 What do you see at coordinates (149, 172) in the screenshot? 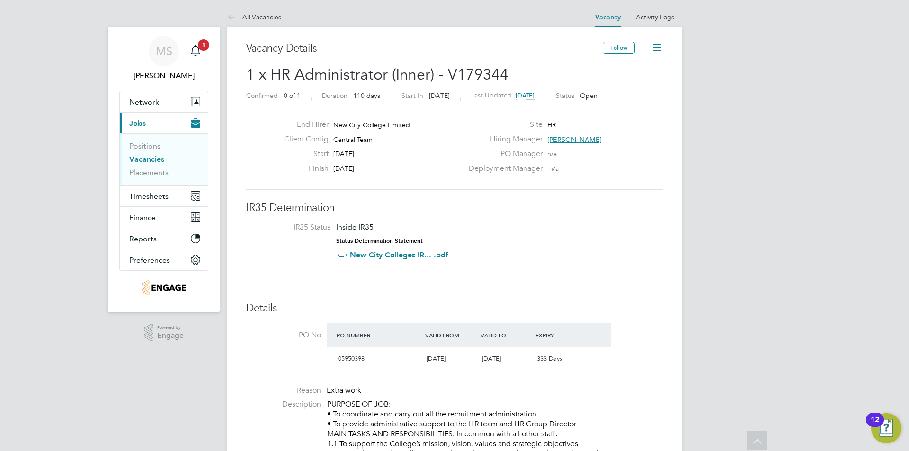
I see `a: Placements` at bounding box center [149, 172].